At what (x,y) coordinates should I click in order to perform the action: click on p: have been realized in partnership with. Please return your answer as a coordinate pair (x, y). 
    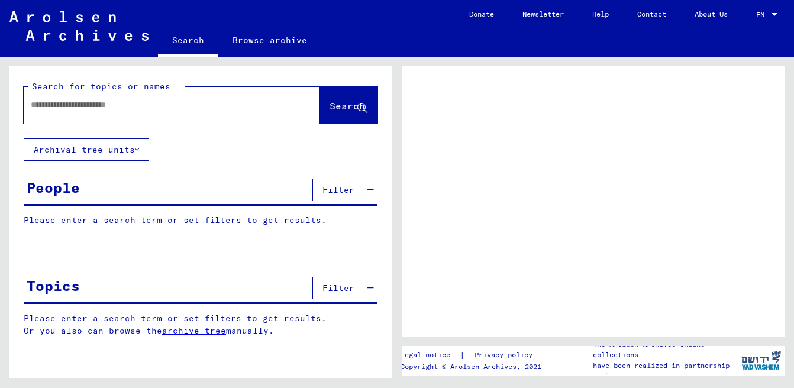
    Looking at the image, I should click on (665, 371).